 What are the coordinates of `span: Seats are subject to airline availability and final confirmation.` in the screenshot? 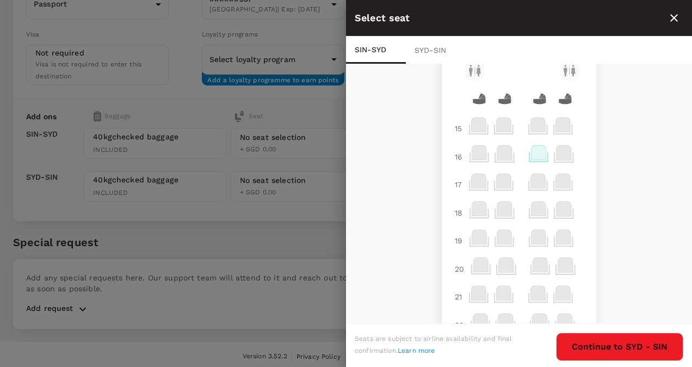 It's located at (434, 344).